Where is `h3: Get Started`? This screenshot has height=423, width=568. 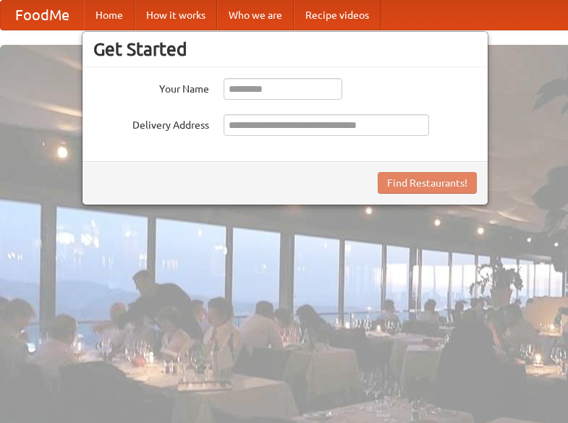
h3: Get Started is located at coordinates (285, 49).